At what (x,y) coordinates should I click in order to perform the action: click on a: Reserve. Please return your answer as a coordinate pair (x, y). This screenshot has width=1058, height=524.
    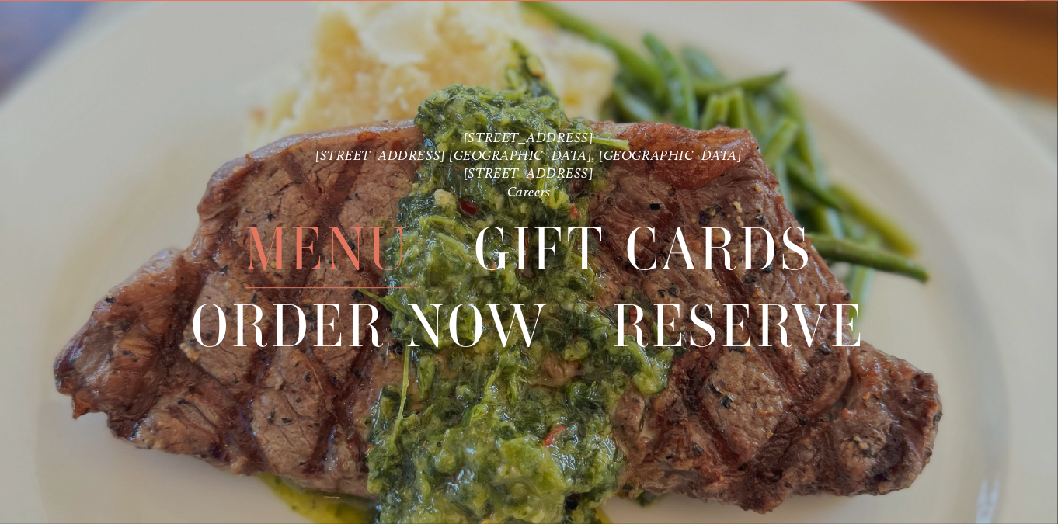
    Looking at the image, I should click on (740, 327).